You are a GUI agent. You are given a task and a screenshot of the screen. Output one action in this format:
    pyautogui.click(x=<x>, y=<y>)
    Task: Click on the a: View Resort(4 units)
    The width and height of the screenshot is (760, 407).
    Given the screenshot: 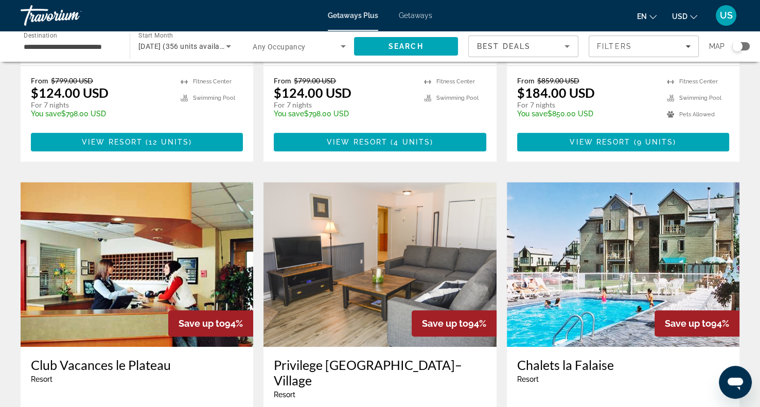 What is the action you would take?
    pyautogui.click(x=380, y=142)
    